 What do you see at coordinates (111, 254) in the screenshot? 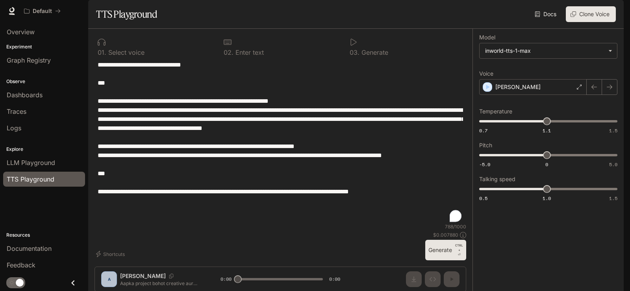
I see `button: Shortcuts` at bounding box center [111, 254].